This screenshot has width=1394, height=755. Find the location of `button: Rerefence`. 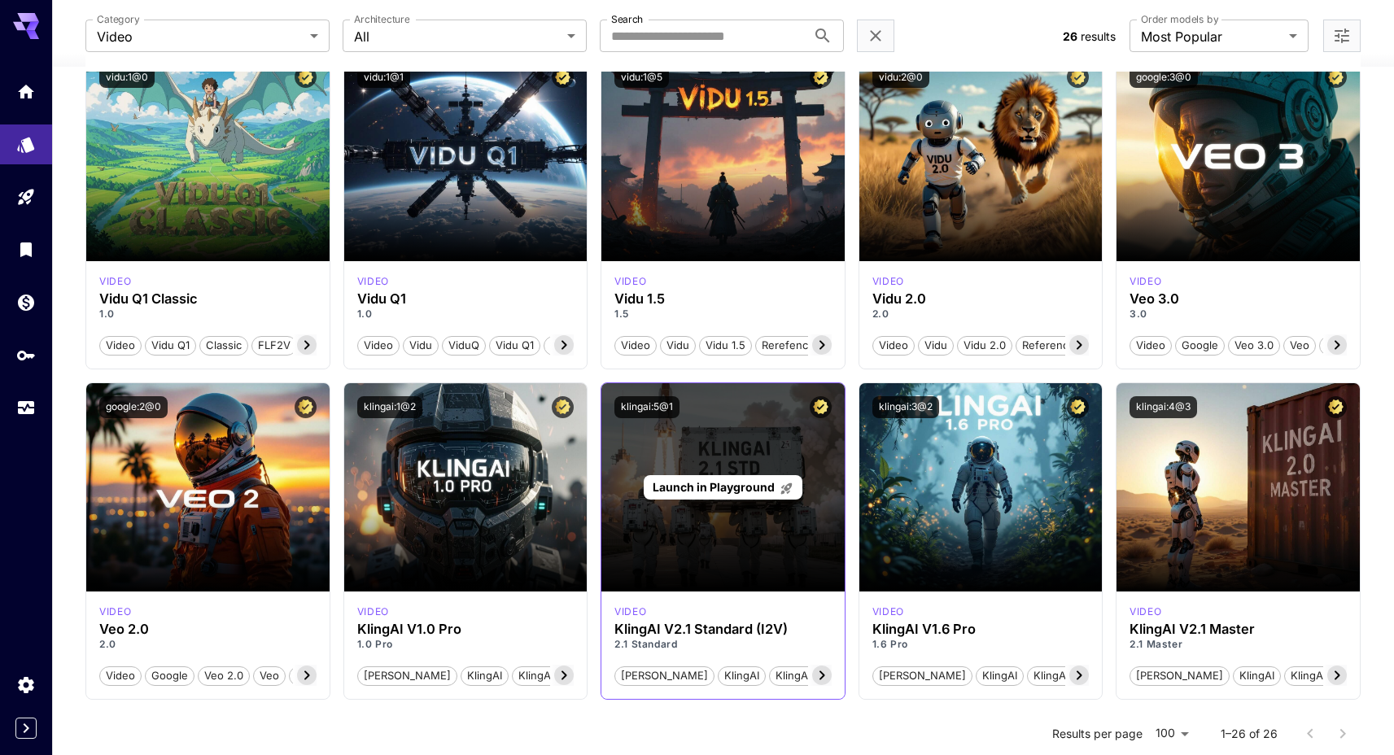

button: Rerefence is located at coordinates (788, 345).